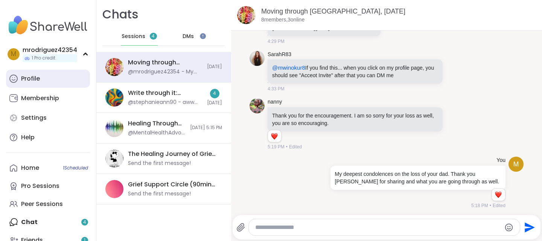 Image resolution: width=542 pixels, height=241 pixels. I want to click on a: Settings, so click(48, 118).